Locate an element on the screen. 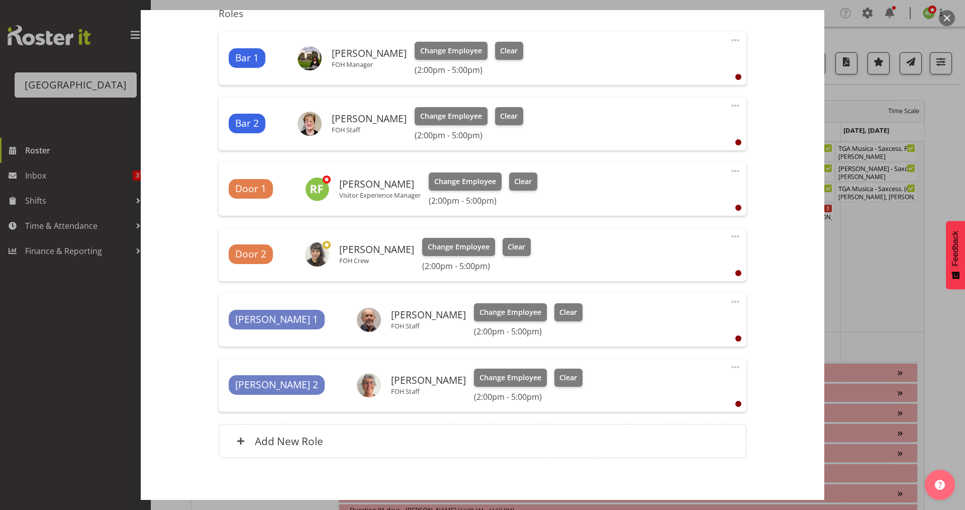 This screenshot has width=965, height=510. span: Bar 1 is located at coordinates (247, 58).